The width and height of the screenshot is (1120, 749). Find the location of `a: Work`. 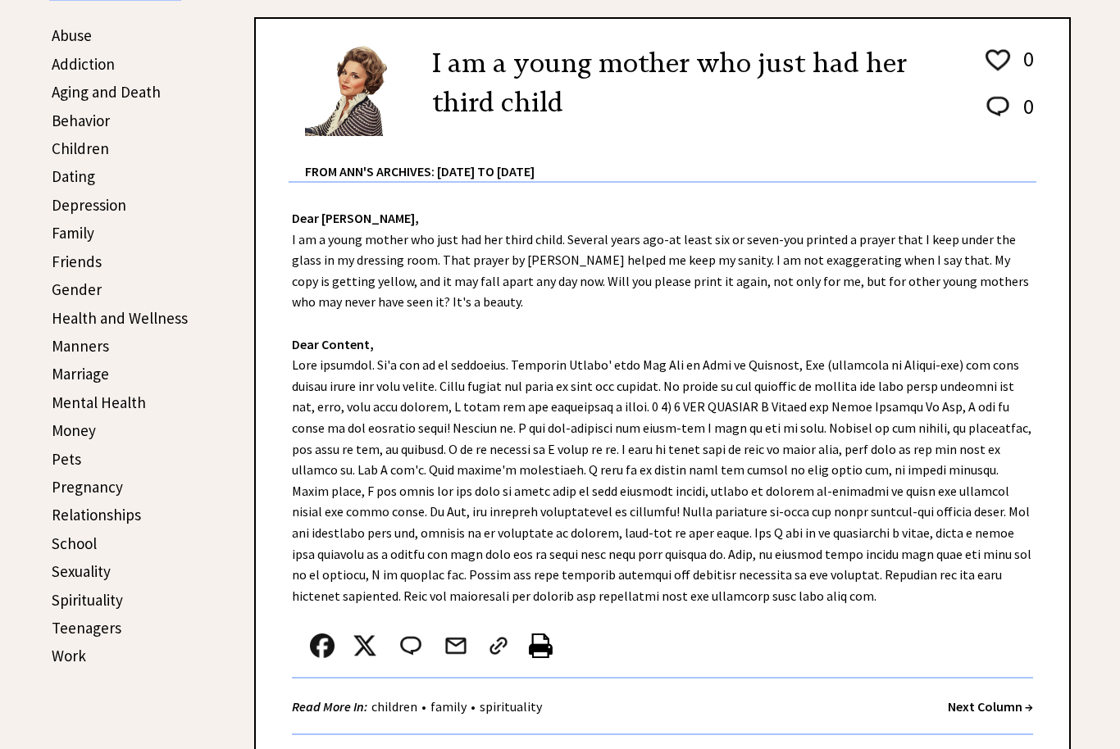

a: Work is located at coordinates (69, 656).